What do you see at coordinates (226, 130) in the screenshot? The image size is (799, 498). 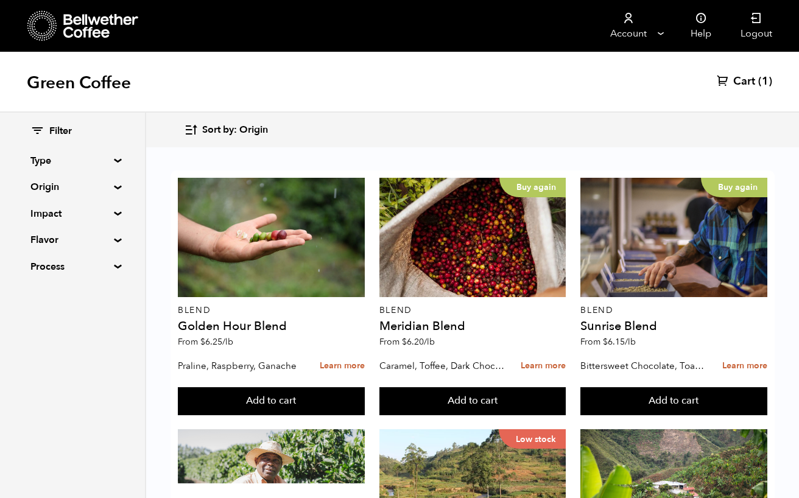 I see `button: Sort by: Origin` at bounding box center [226, 130].